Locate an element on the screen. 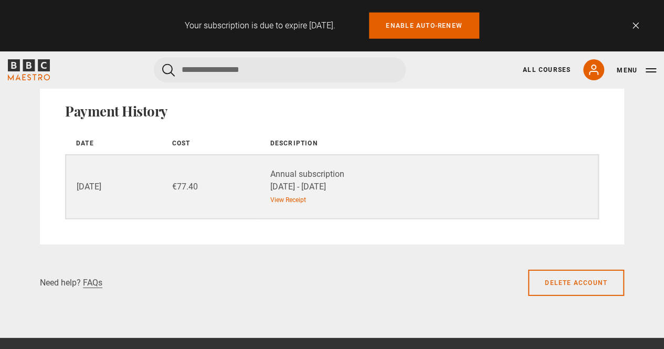 This screenshot has width=664, height=349. td: €77.40 is located at coordinates (210, 187).